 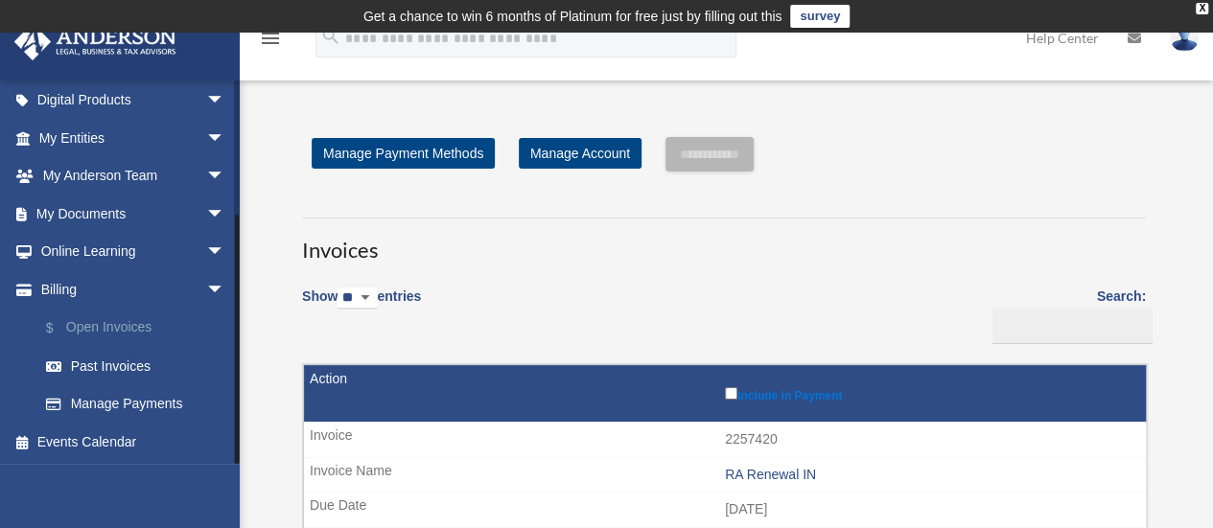 I want to click on input: Search:, so click(x=1072, y=327).